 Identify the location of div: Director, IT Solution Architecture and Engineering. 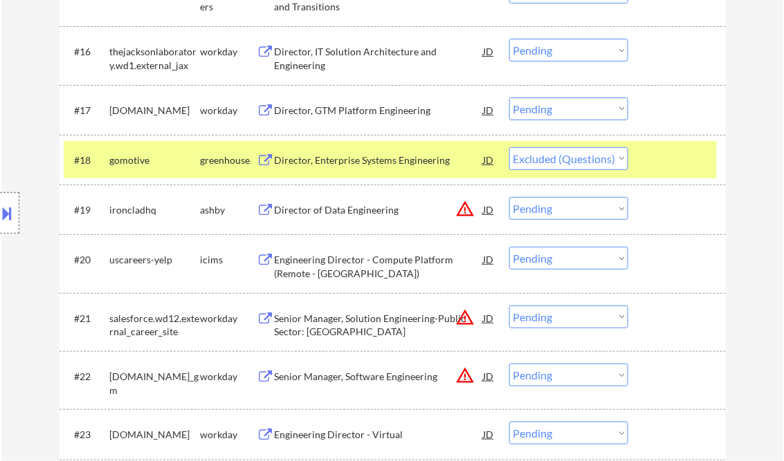
(379, 58).